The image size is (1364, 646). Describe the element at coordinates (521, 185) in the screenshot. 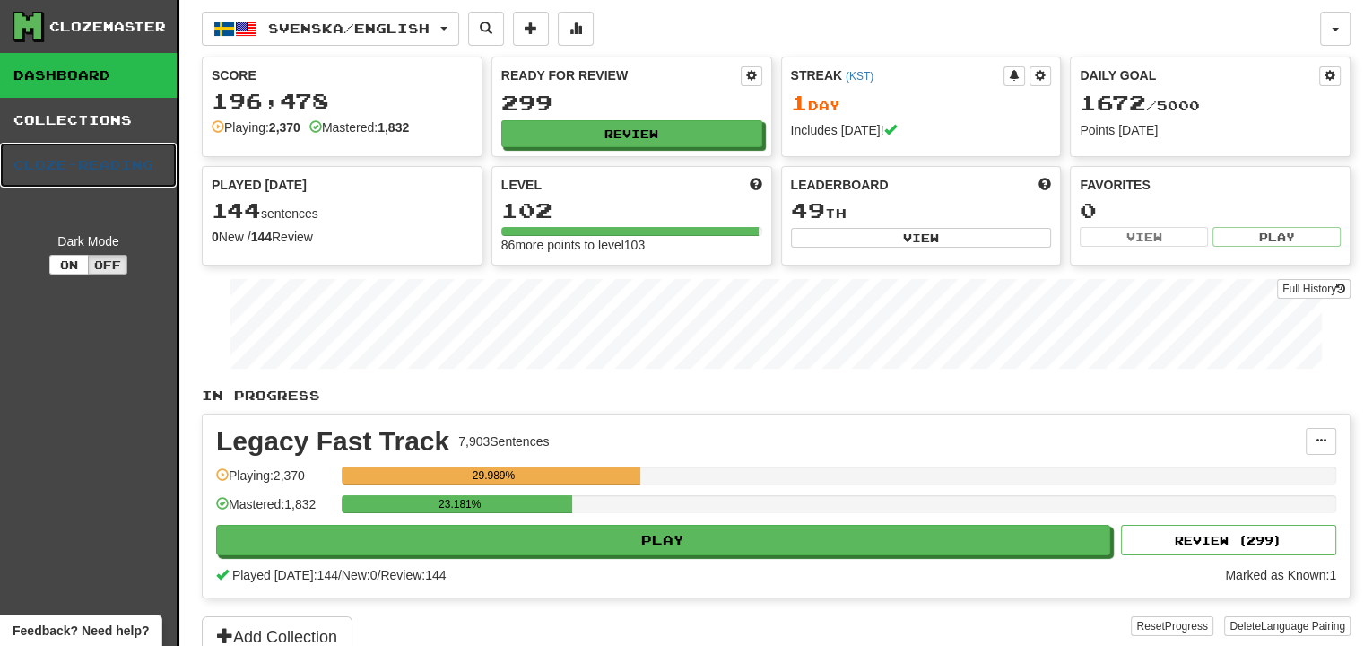

I see `span: Level` at that location.